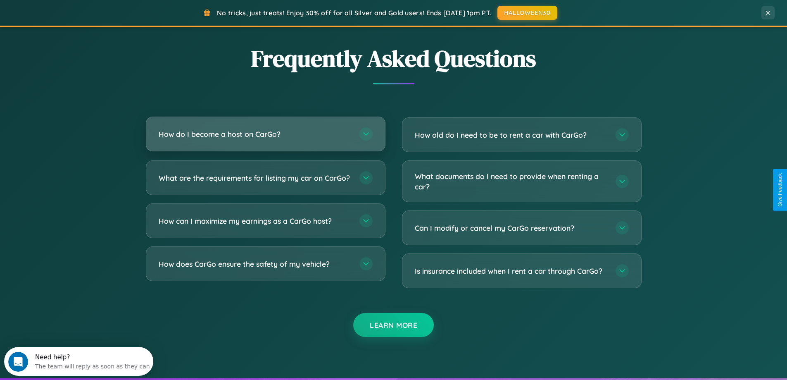  I want to click on div: Give Feedback, so click(780, 190).